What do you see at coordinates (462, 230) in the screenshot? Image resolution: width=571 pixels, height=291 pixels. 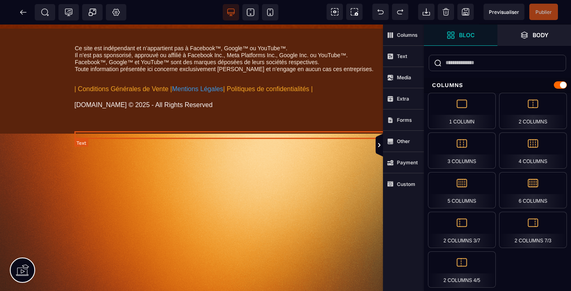 I see `div: 2 Columns 3/7` at bounding box center [462, 230].